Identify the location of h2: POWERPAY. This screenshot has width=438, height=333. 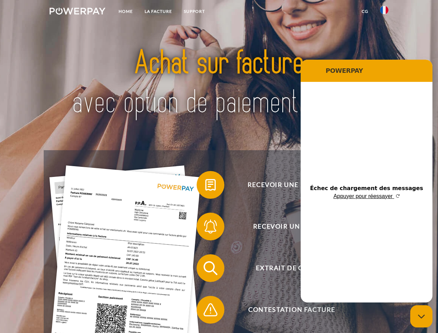
(76, 11).